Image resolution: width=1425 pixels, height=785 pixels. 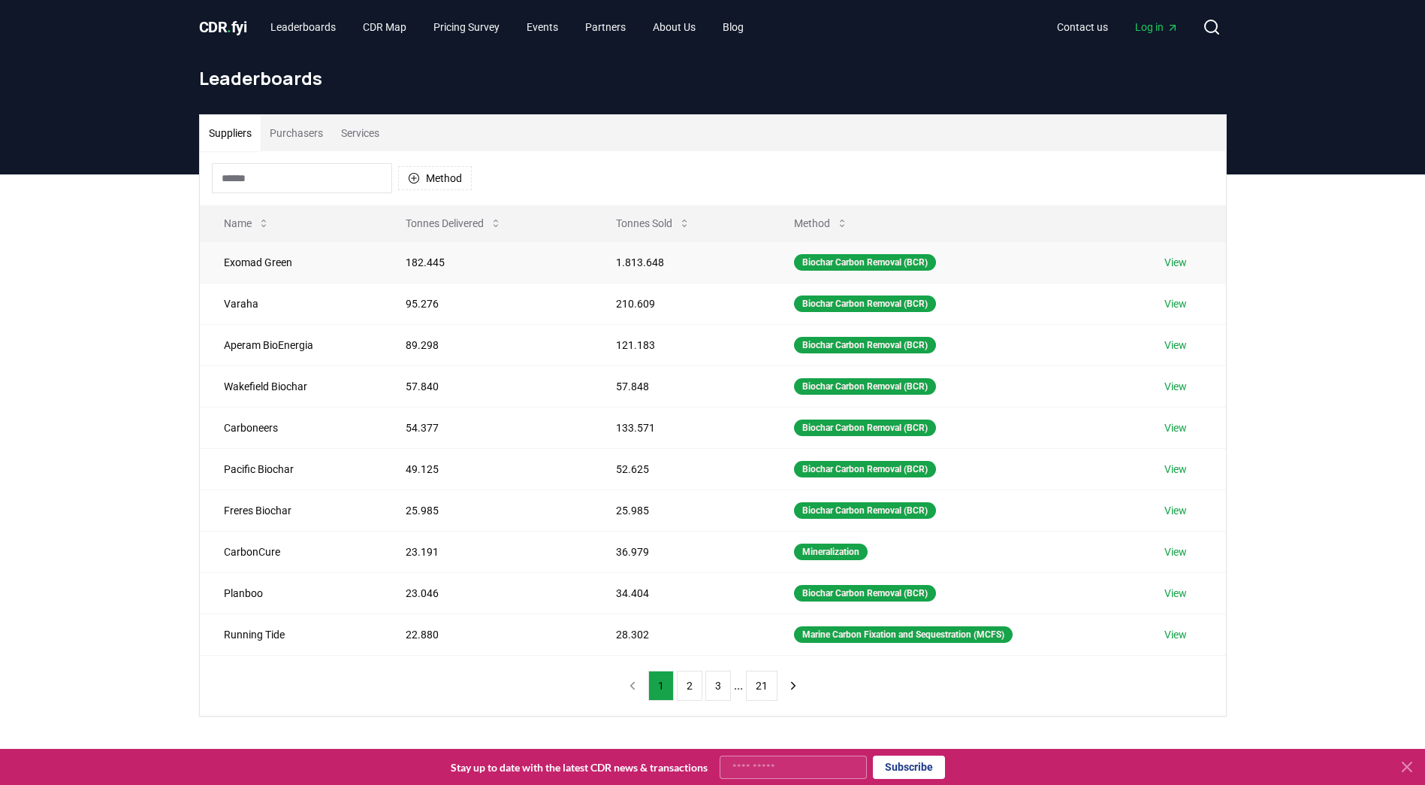 I want to click on td: 36.979, so click(x=681, y=551).